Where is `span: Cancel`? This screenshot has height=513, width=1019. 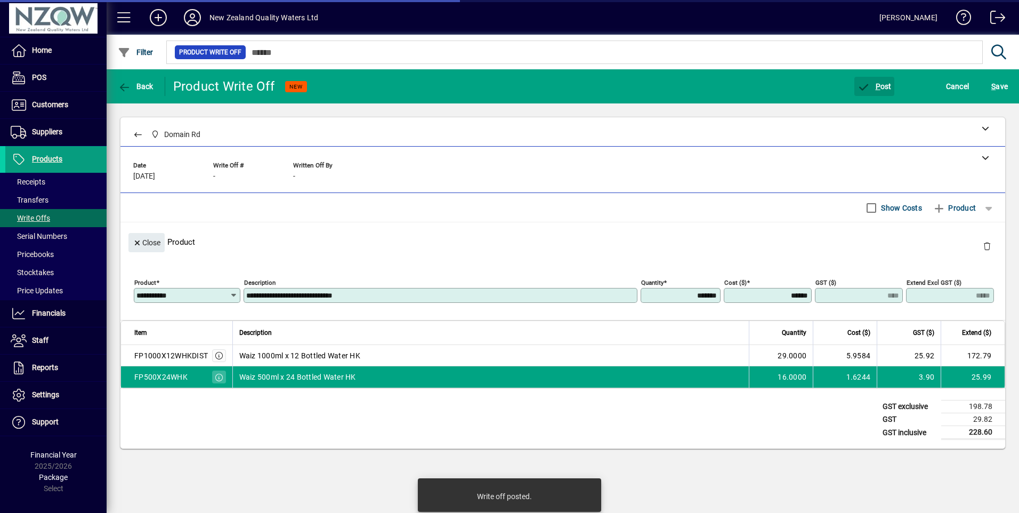
span: Cancel is located at coordinates (958, 86).